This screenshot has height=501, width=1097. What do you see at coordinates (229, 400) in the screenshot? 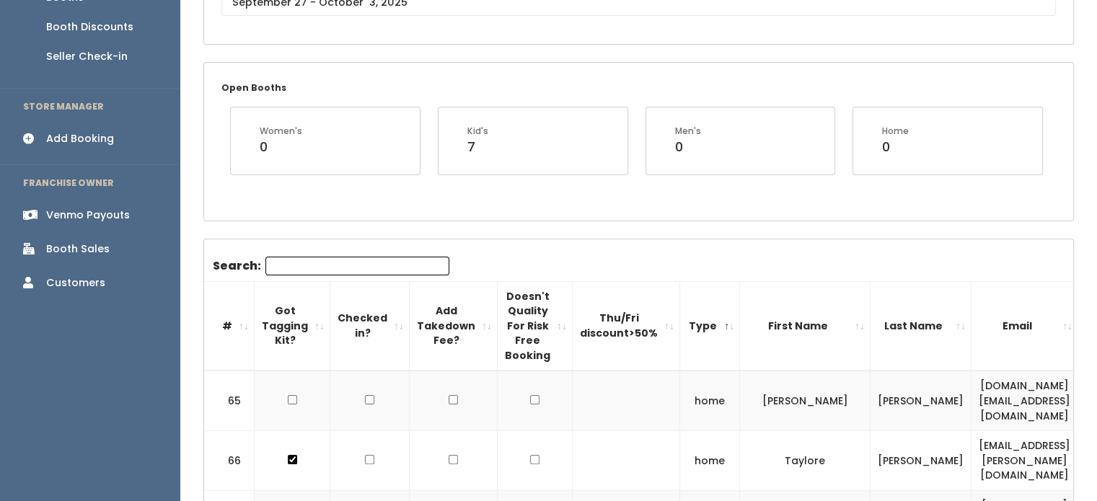
I see `td: 65` at bounding box center [229, 400].